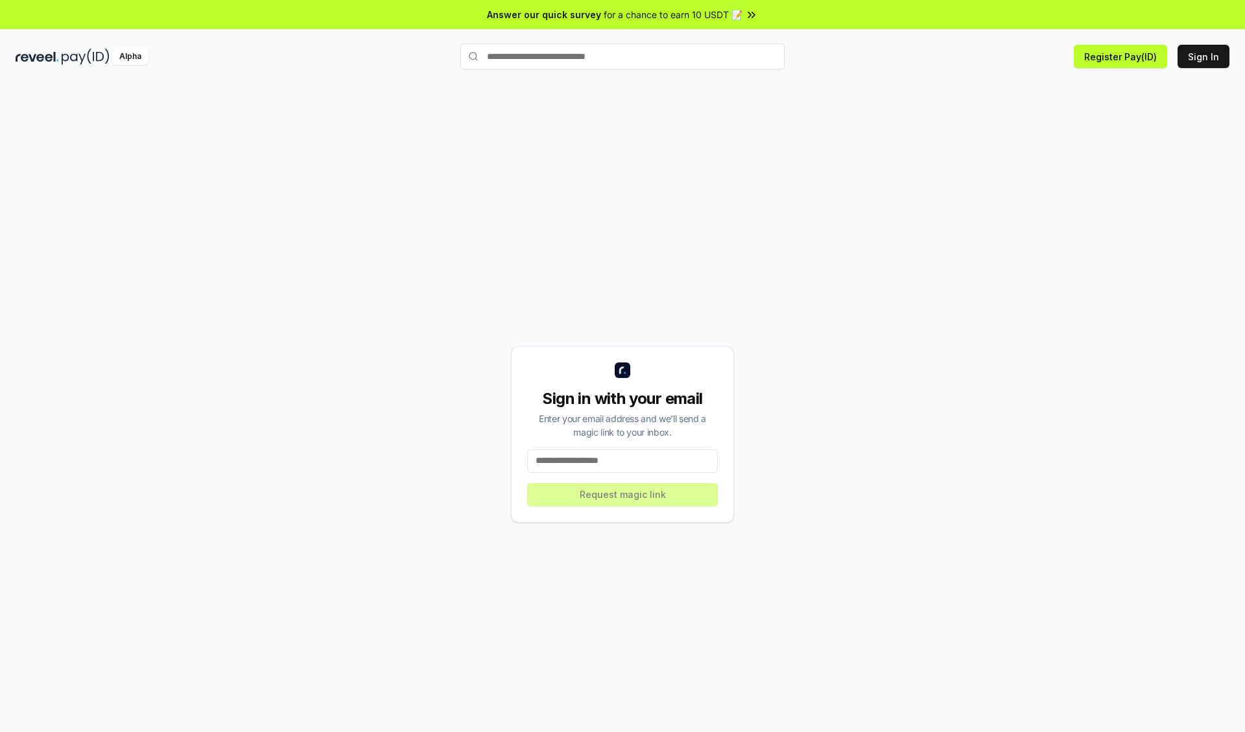 The width and height of the screenshot is (1245, 732). I want to click on img: pay_id, so click(86, 56).